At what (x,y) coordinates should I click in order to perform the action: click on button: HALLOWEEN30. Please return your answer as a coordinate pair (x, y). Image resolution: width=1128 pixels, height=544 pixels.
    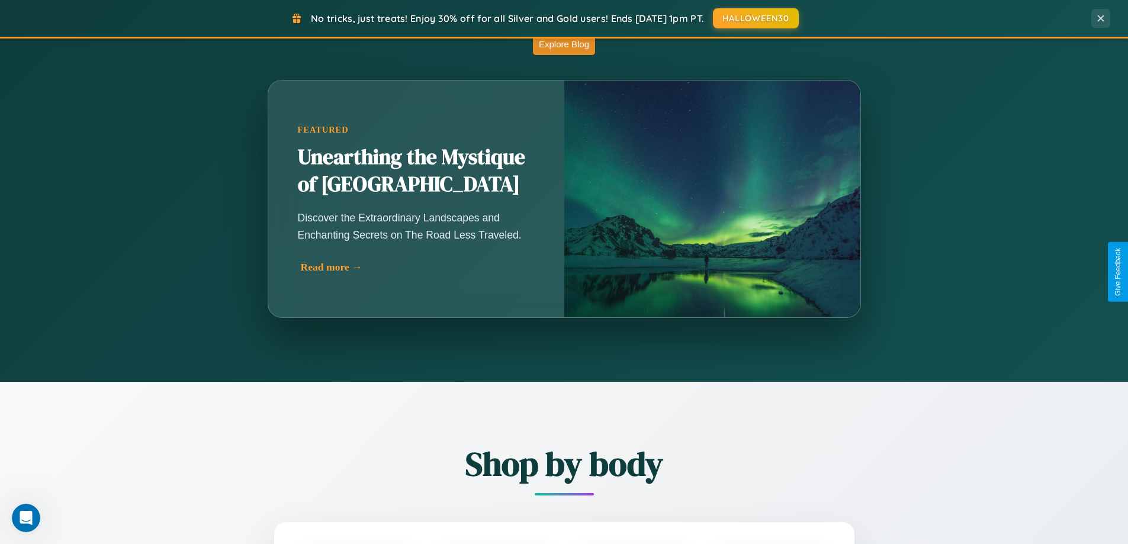
    Looking at the image, I should click on (756, 18).